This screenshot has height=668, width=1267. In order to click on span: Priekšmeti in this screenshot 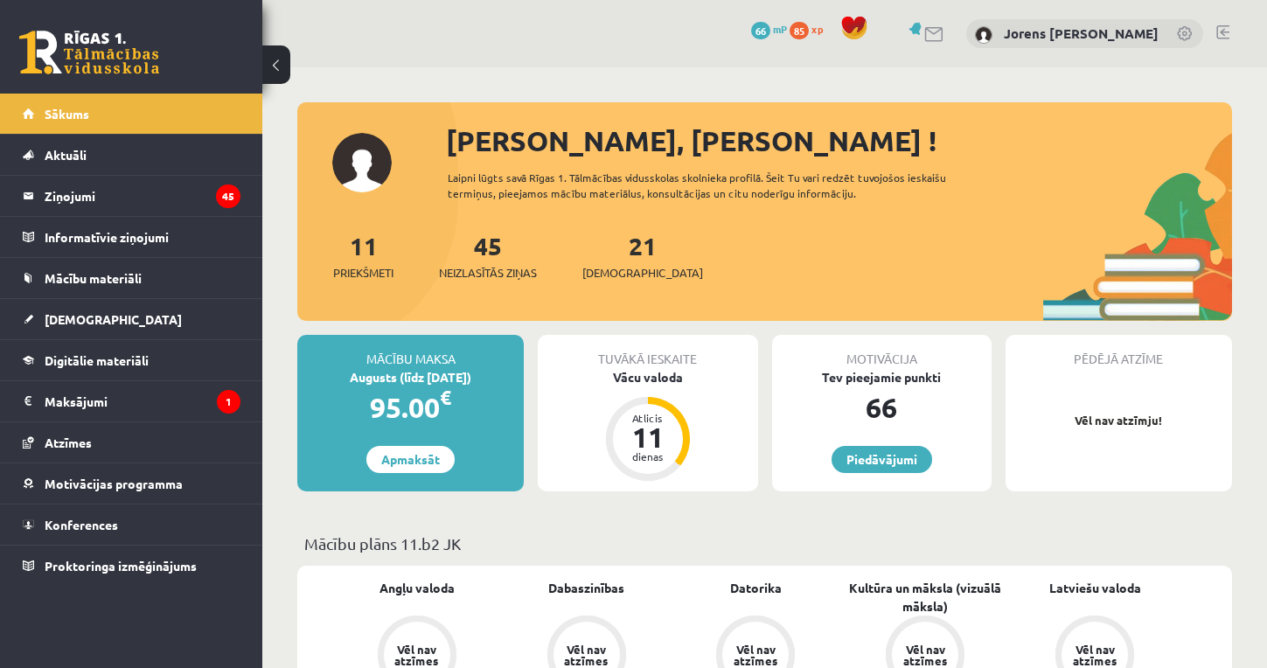, I will do `click(363, 273)`.